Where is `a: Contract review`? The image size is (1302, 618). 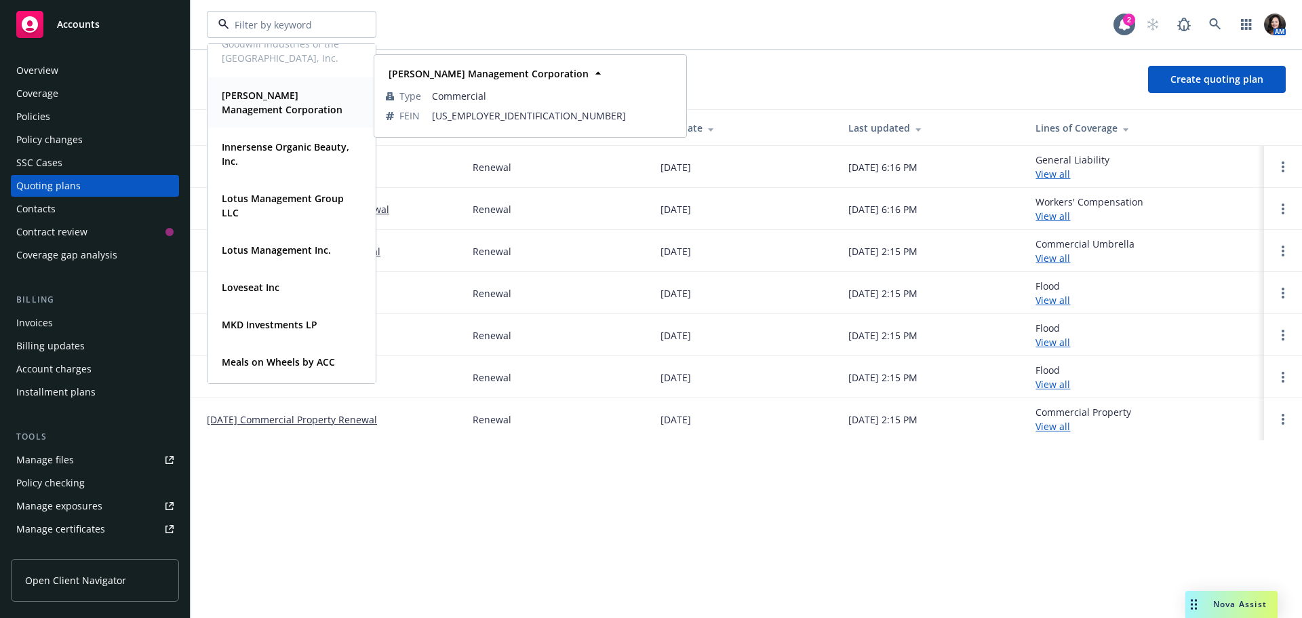
a: Contract review is located at coordinates (95, 232).